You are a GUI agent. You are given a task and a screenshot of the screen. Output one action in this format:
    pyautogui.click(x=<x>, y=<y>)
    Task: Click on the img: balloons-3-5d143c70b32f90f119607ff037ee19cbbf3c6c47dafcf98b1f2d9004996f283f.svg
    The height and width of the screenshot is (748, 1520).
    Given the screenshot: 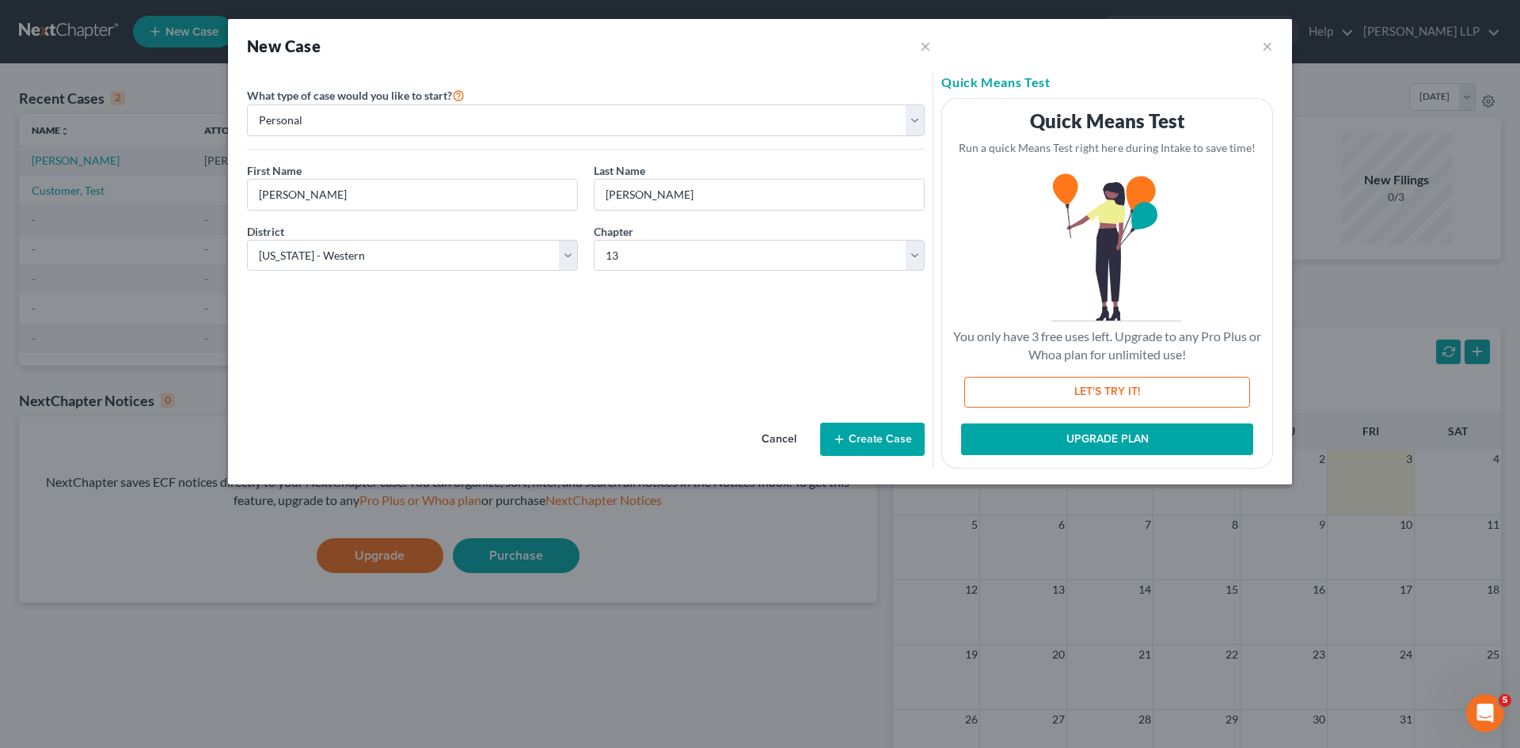 What is the action you would take?
    pyautogui.click(x=1108, y=245)
    